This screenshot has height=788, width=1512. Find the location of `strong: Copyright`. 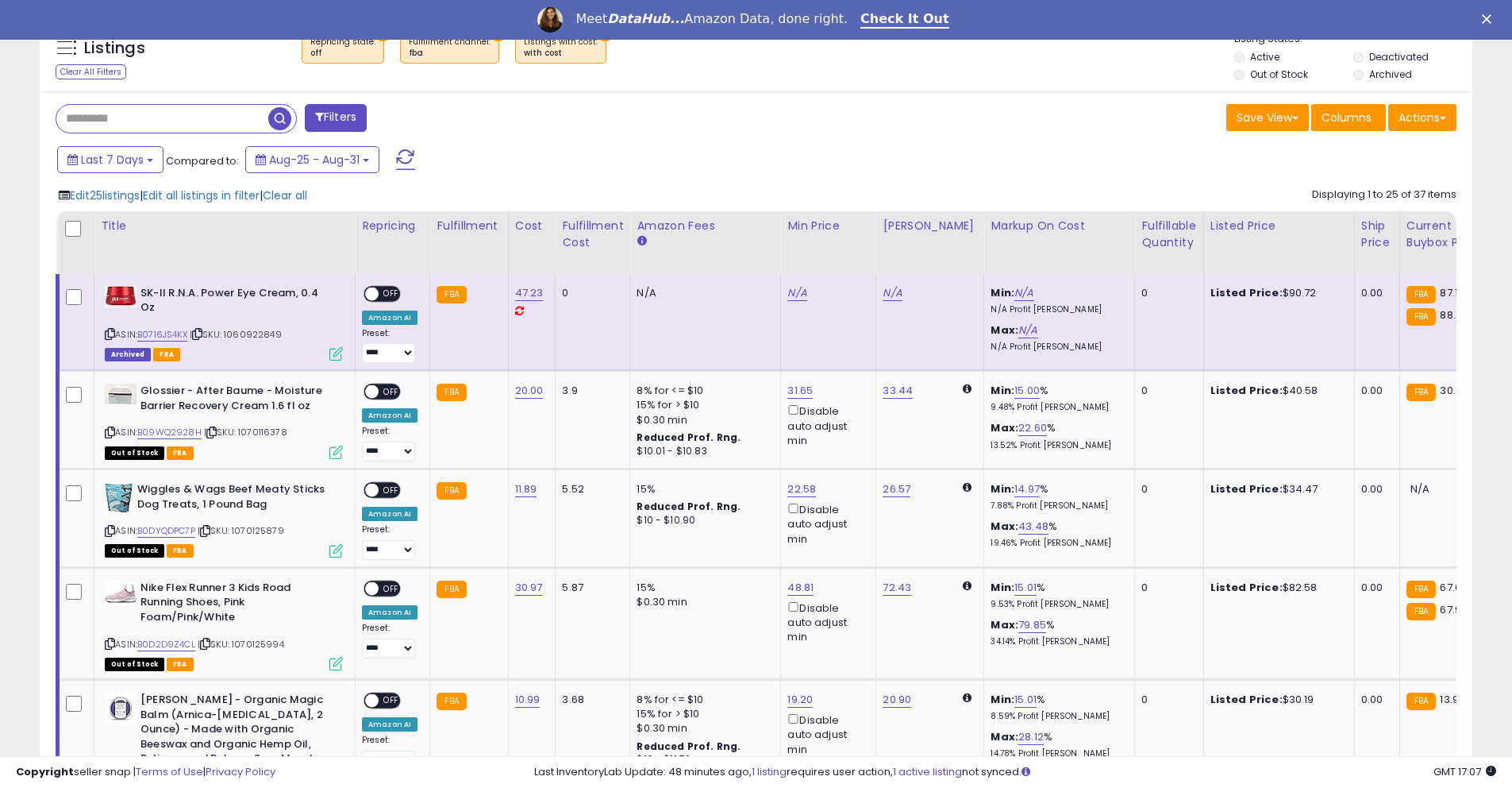

strong: Copyright is located at coordinates (45, 771).